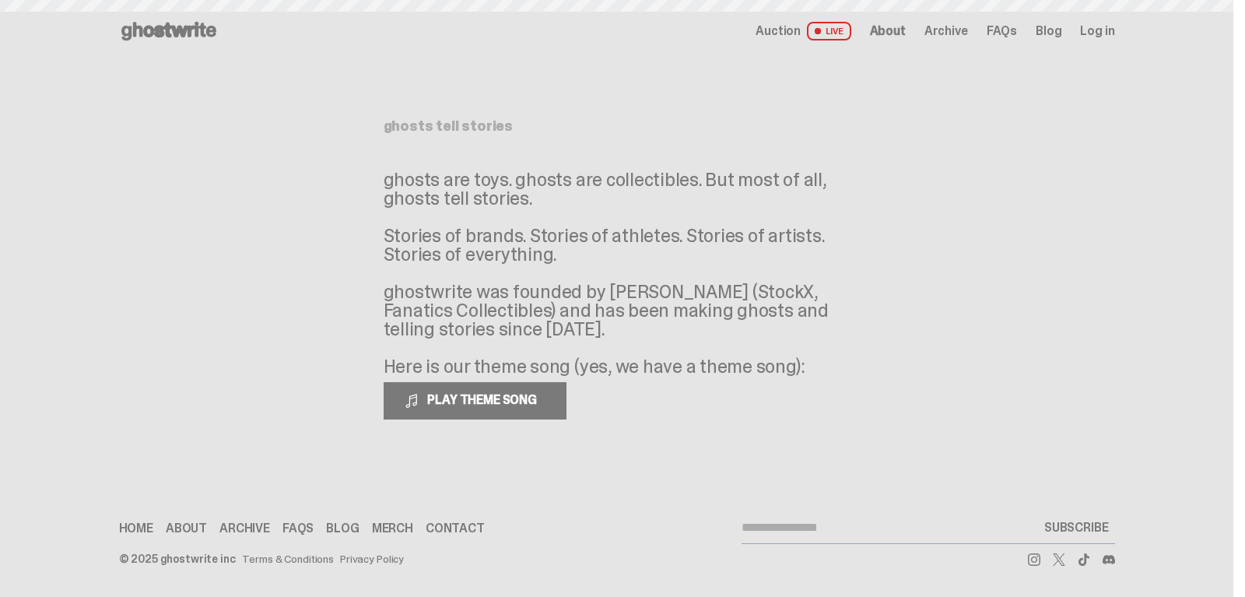  Describe the element at coordinates (1097, 31) in the screenshot. I see `span: Log in` at that location.